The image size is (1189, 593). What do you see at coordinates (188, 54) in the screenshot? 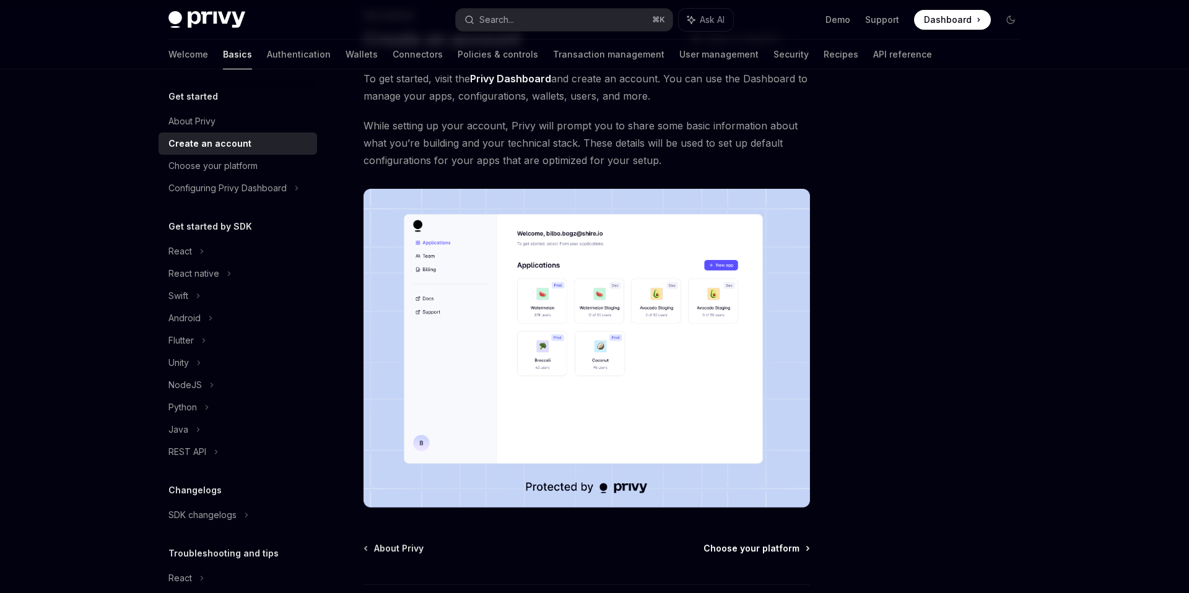
I see `a: Welcome` at bounding box center [188, 54].